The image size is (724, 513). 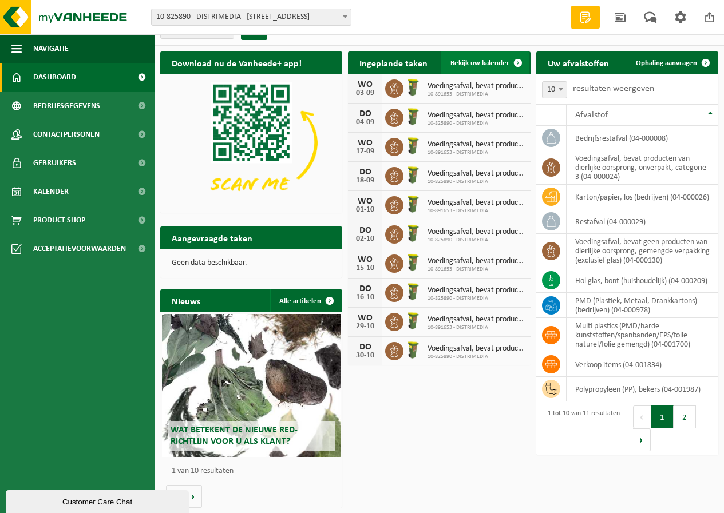 What do you see at coordinates (236, 62) in the screenshot?
I see `h2: Download nu de Vanheede+ app!` at bounding box center [236, 62].